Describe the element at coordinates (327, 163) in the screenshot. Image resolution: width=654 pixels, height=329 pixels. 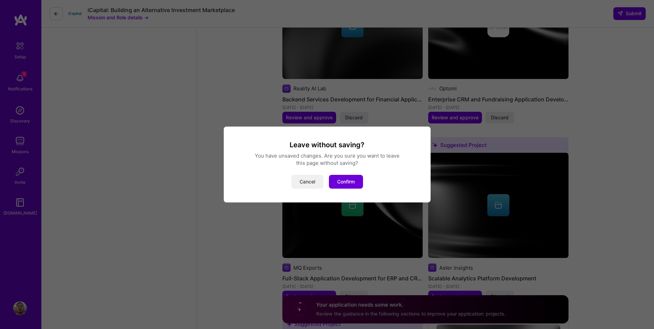
I see `div: this page without saving?` at that location.